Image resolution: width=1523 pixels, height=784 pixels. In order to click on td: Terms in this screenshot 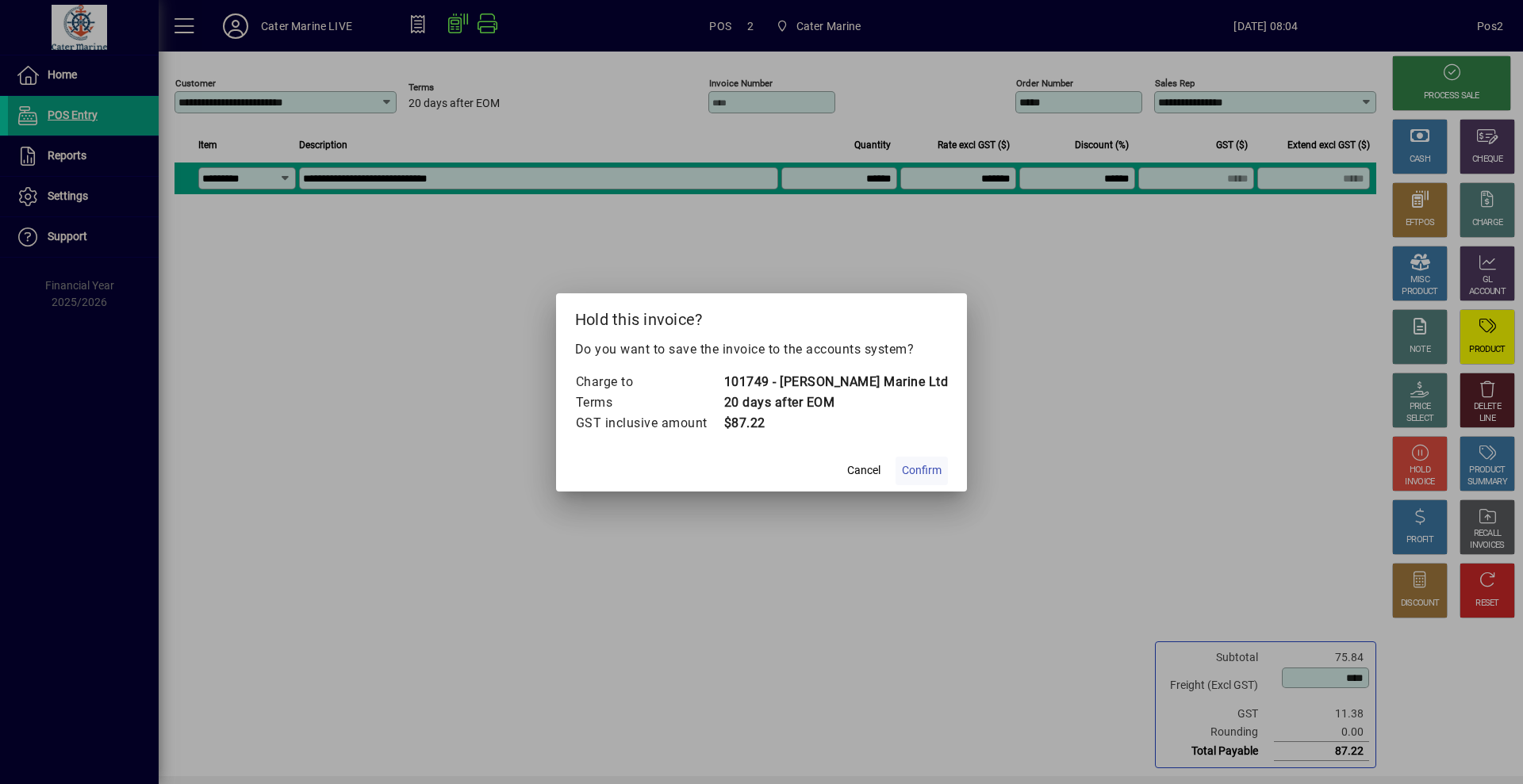, I will do `click(649, 403)`.